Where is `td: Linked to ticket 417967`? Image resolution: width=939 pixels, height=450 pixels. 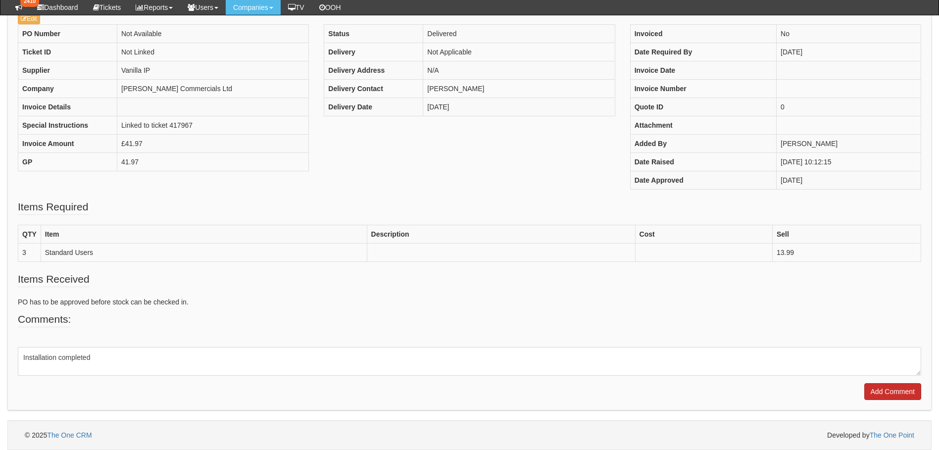
td: Linked to ticket 417967 is located at coordinates (213, 125).